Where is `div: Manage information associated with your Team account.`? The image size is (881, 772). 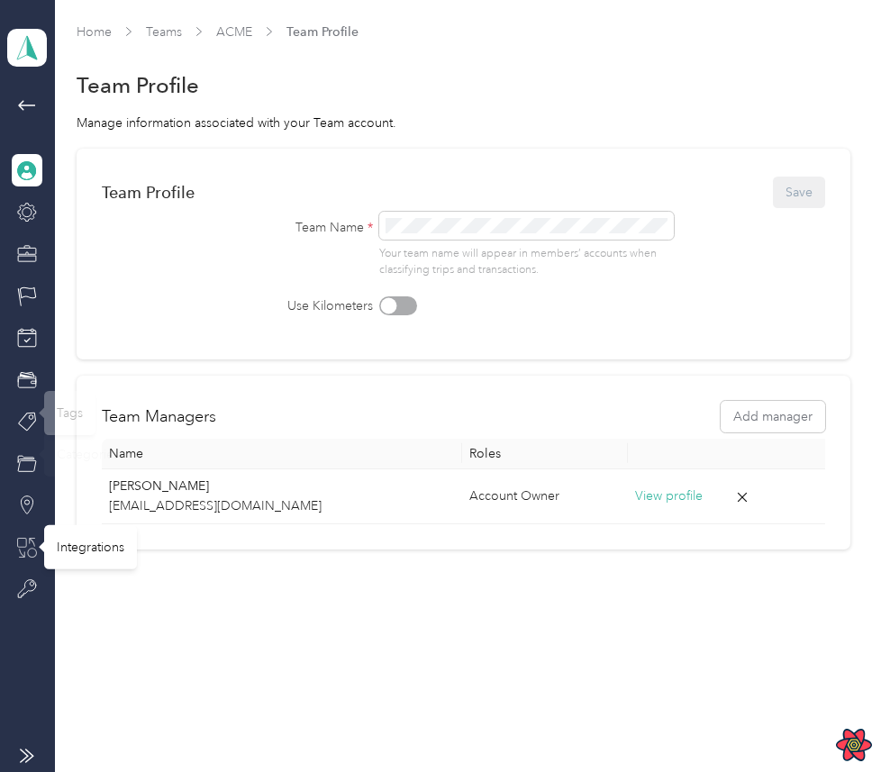 div: Manage information associated with your Team account. is located at coordinates (463, 123).